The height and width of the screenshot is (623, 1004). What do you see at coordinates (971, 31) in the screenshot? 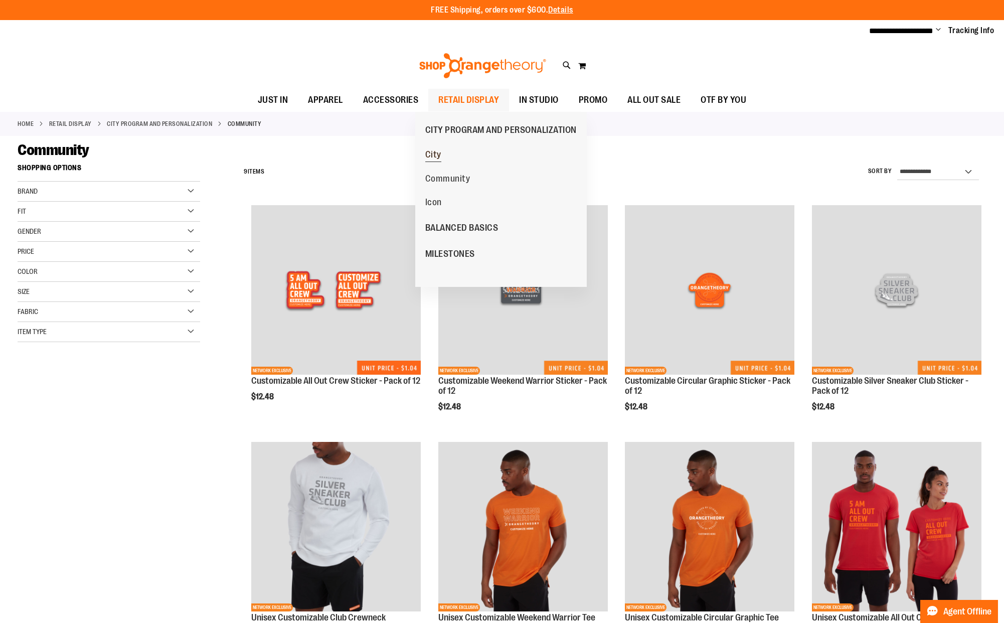
I see `a: Tracking Info` at bounding box center [971, 31].